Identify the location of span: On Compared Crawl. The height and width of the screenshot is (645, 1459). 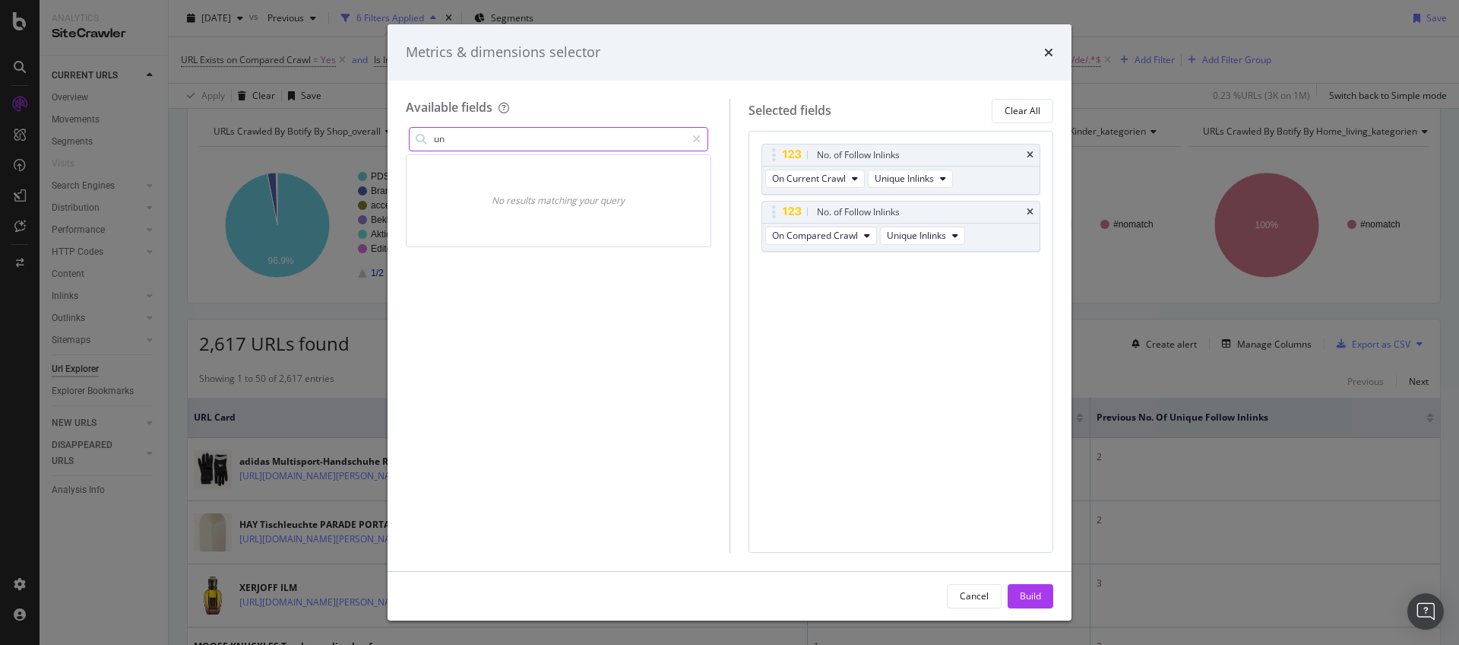
(815, 235).